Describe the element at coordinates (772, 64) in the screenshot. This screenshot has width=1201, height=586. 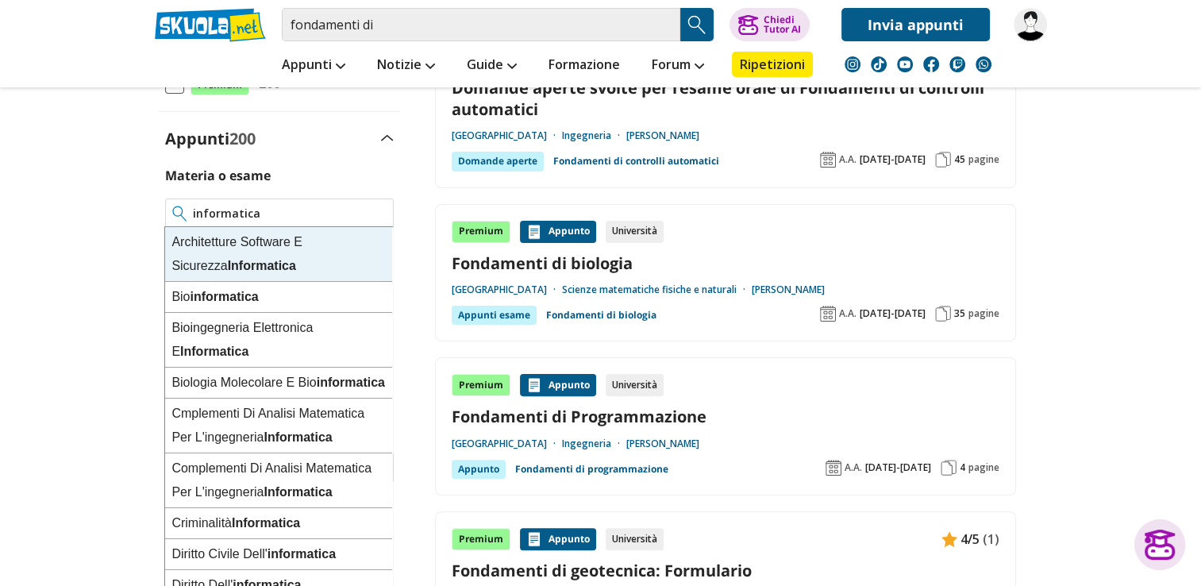
I see `a: Ripetizioni` at that location.